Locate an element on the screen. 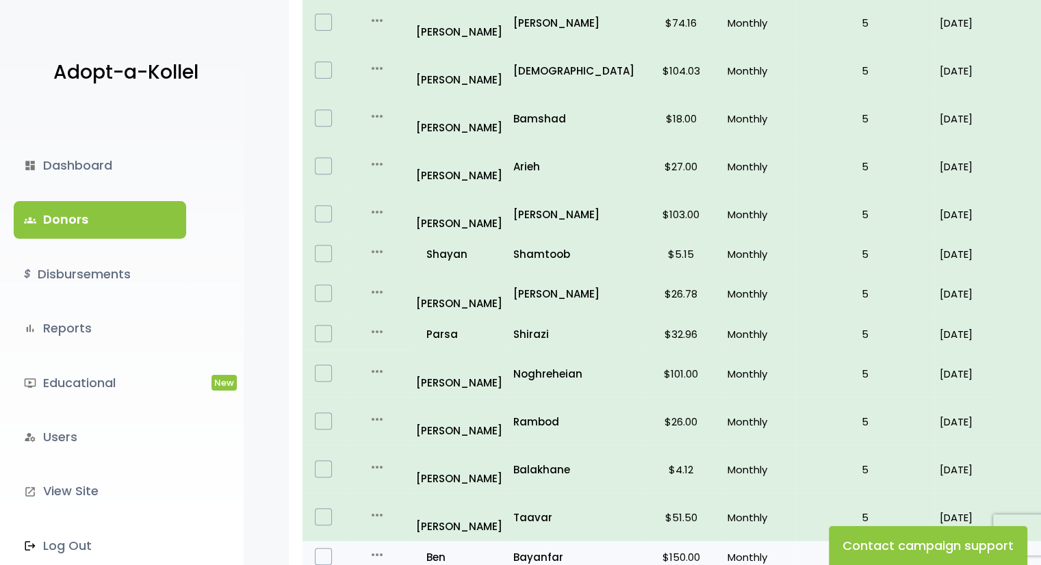 The height and width of the screenshot is (565, 1041). i: ondemand_video is located at coordinates (30, 383).